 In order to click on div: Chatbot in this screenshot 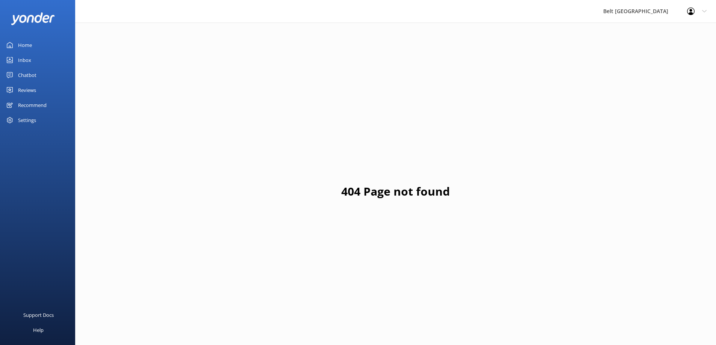, I will do `click(27, 75)`.